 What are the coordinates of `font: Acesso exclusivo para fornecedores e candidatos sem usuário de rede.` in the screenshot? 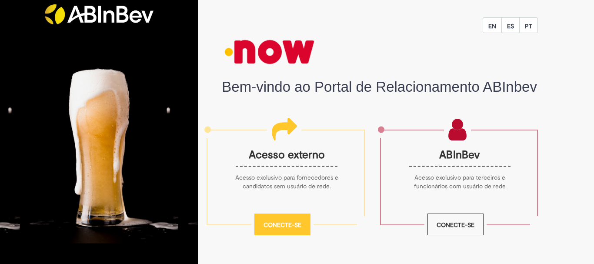 It's located at (287, 182).